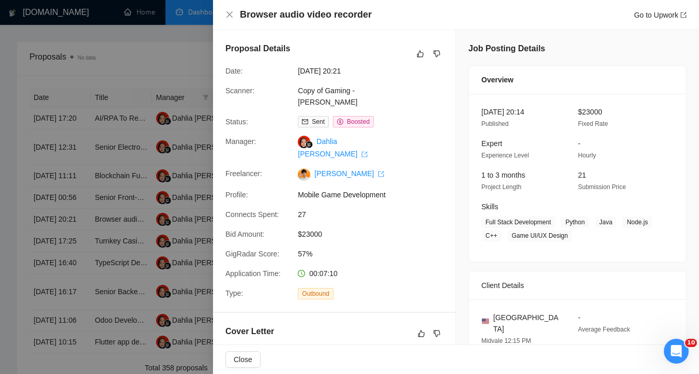  Describe the element at coordinates (661, 15) in the screenshot. I see `a: Go to Upworkexport` at that location.